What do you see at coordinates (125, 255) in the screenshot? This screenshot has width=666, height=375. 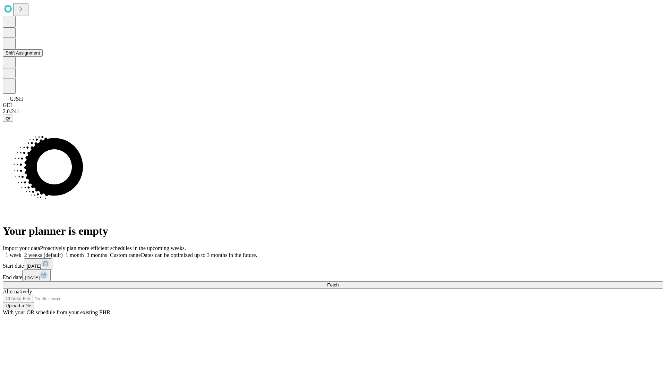 I see `span: Custom range` at bounding box center [125, 255].